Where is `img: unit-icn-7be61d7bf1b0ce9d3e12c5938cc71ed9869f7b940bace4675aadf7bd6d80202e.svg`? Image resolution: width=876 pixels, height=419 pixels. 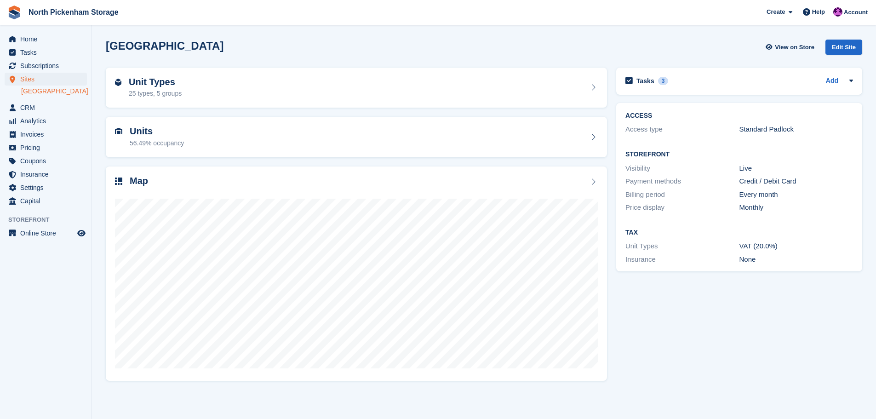 img: unit-icn-7be61d7bf1b0ce9d3e12c5938cc71ed9869f7b940bace4675aadf7bd6d80202e.svg is located at coordinates (119, 131).